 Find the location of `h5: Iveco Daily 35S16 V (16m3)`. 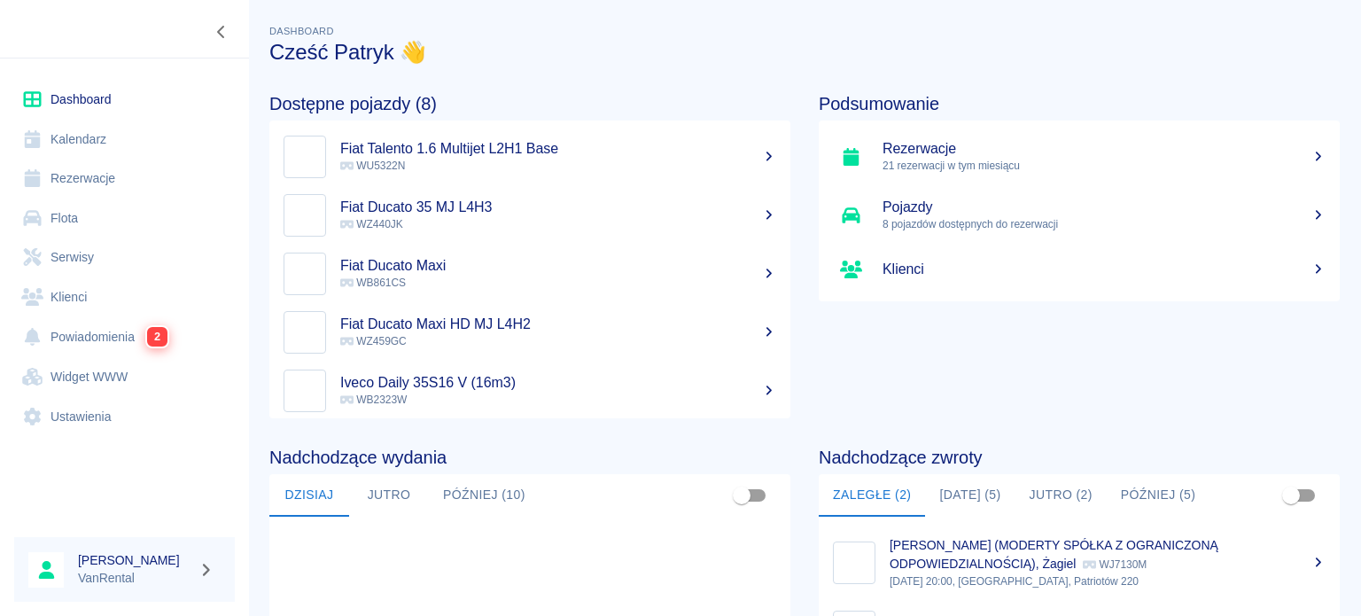

h5: Iveco Daily 35S16 V (16m3) is located at coordinates (558, 383).